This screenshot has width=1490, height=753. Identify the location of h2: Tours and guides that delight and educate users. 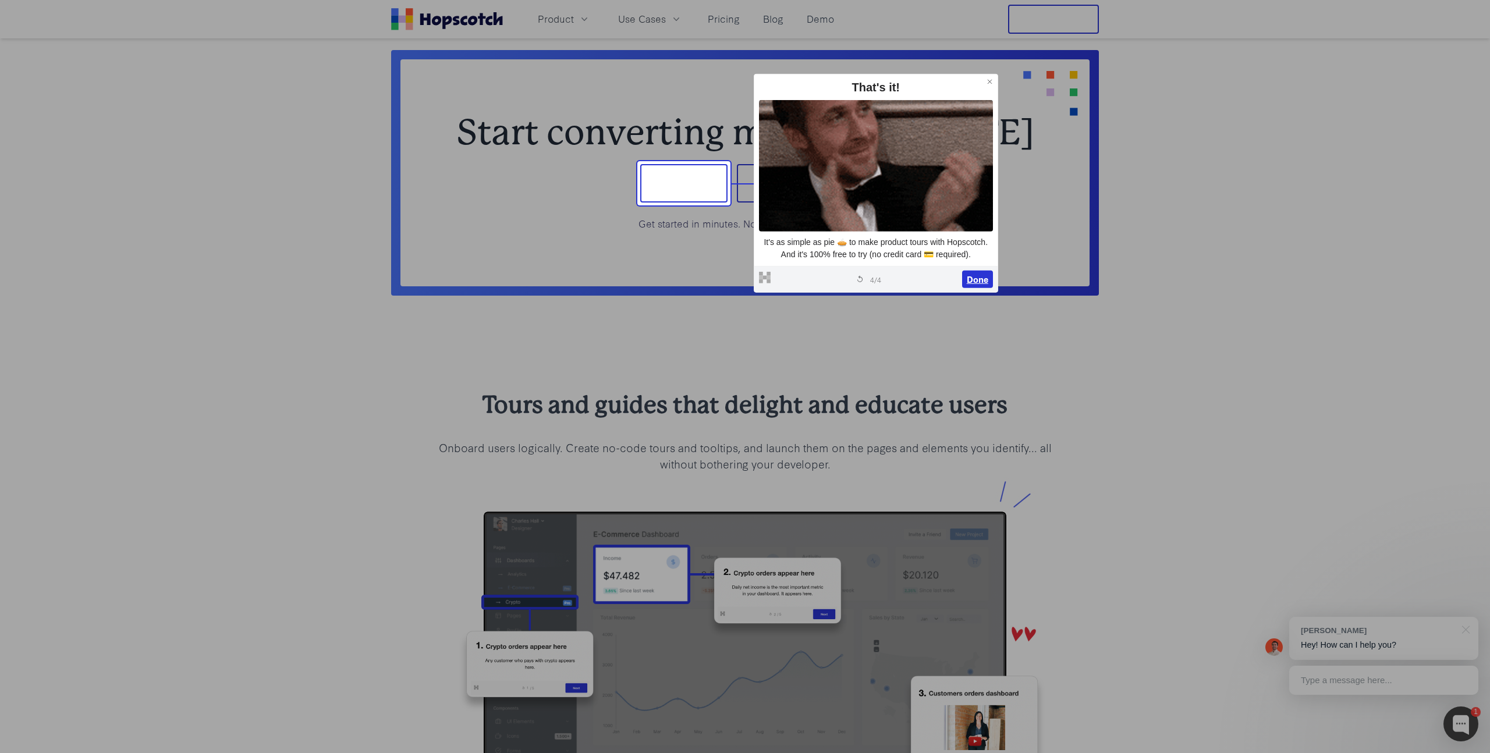
(745, 404).